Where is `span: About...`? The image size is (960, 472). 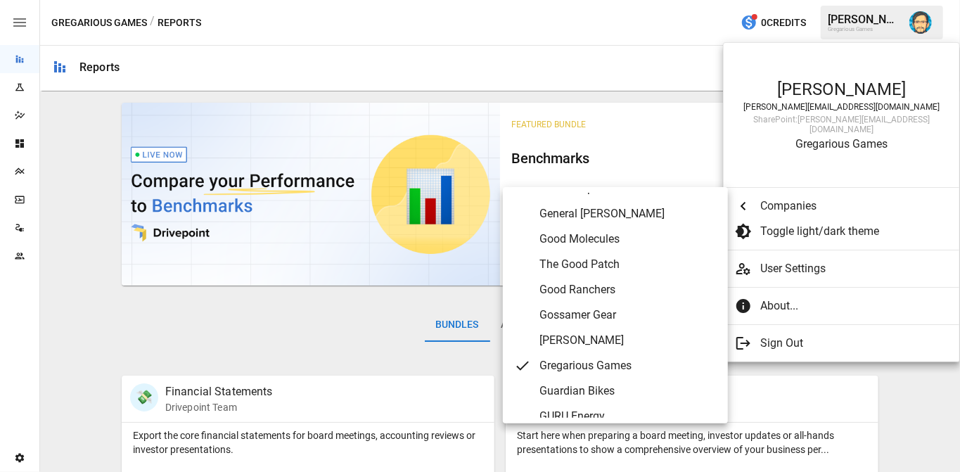
span: About... is located at coordinates (849, 306).